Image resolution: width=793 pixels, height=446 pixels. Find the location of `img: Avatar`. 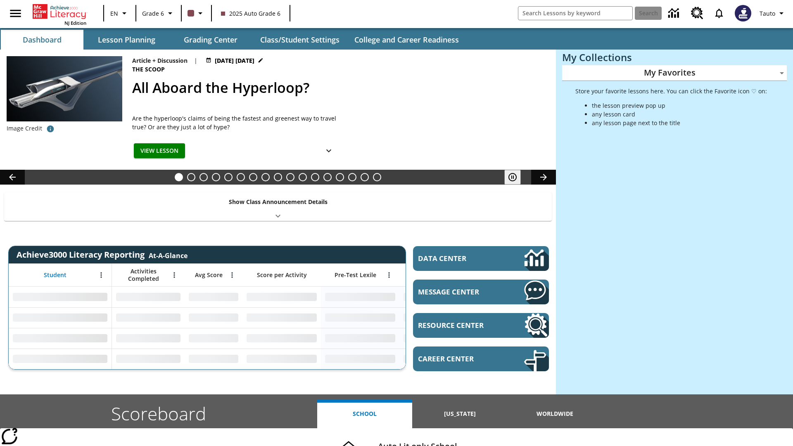

img: Avatar is located at coordinates (743, 13).